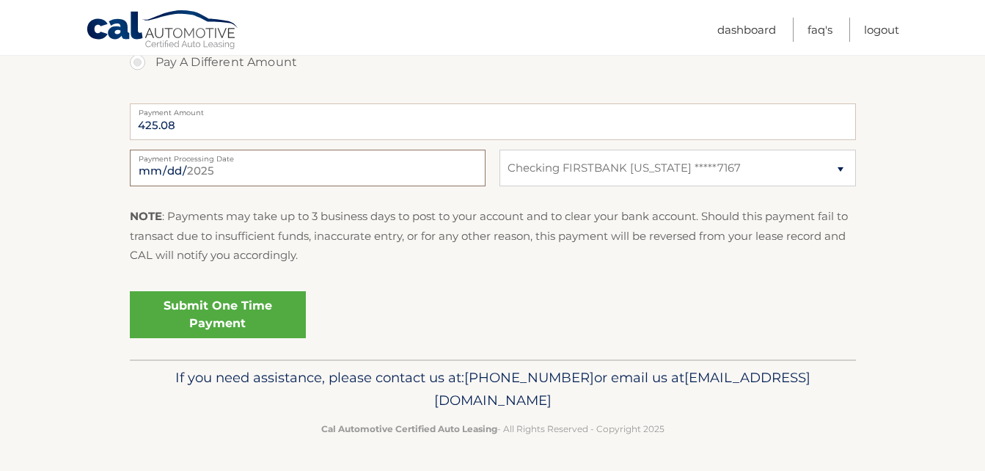 The width and height of the screenshot is (985, 471). Describe the element at coordinates (307, 156) in the screenshot. I see `label: Payment Processing Date` at that location.